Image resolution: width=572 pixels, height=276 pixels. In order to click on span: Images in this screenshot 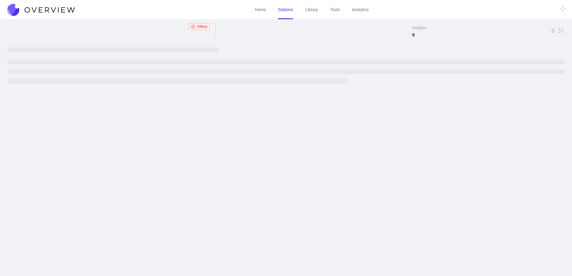, I will do `click(419, 28)`.